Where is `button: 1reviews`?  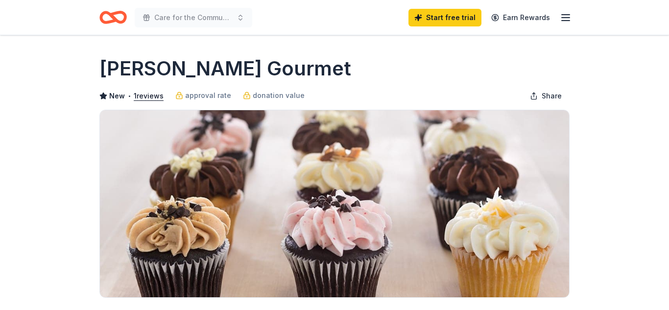 button: 1reviews is located at coordinates (148, 96).